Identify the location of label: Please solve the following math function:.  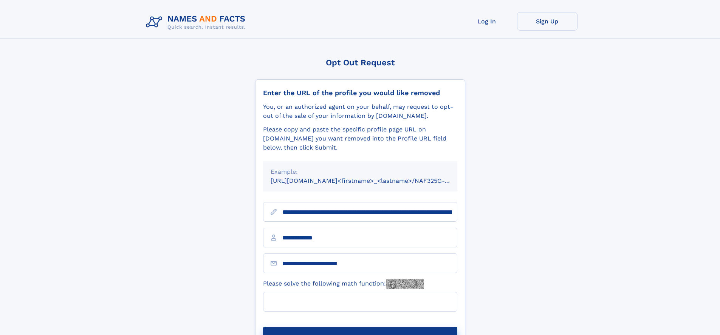
(343, 284).